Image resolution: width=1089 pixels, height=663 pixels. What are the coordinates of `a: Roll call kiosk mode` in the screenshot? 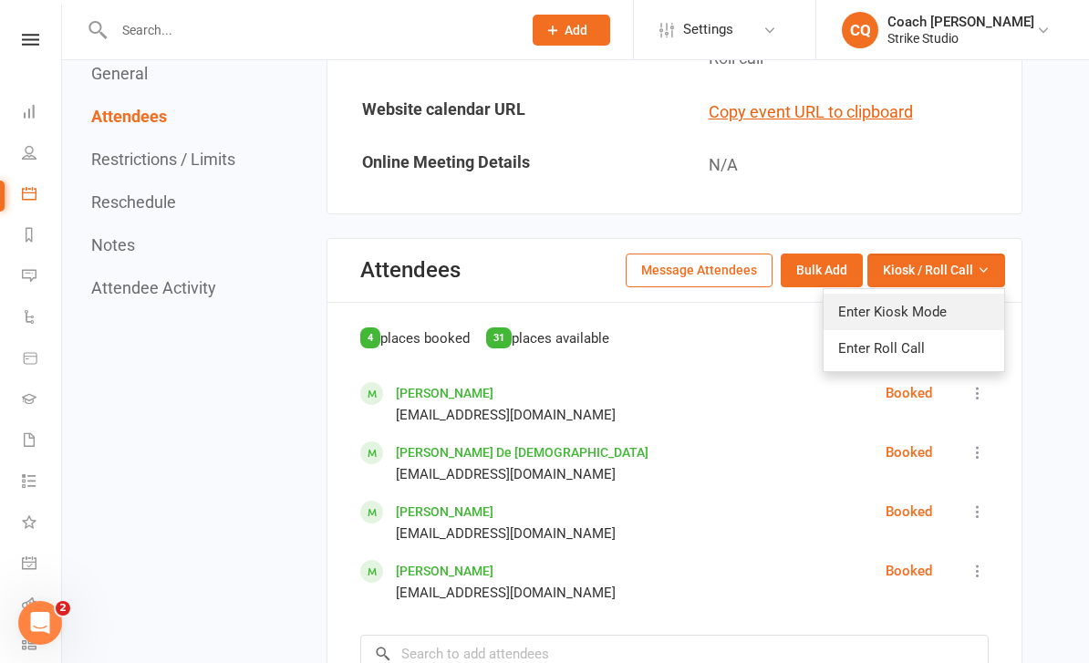 It's located at (42, 605).